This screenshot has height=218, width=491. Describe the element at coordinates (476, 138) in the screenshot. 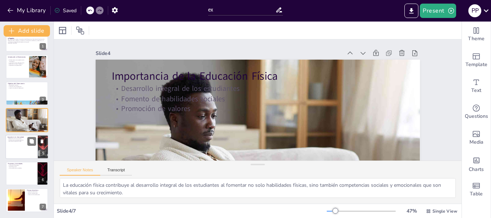

I see `div: Add images, graphics, shapes or video` at that location.